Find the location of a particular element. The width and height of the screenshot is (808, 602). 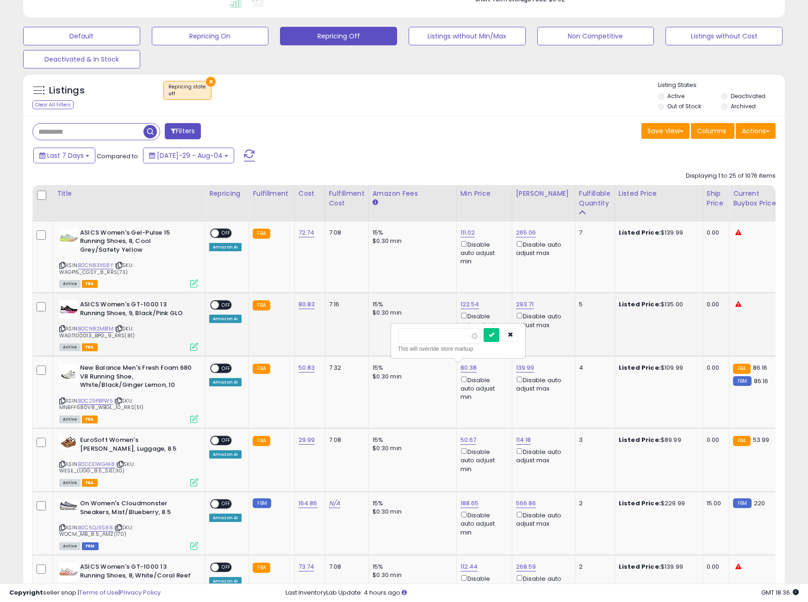

a: B0CN83X68Y is located at coordinates (96, 265).